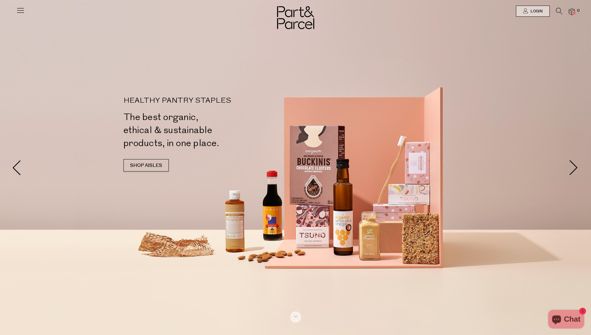  What do you see at coordinates (296, 18) in the screenshot?
I see `img: Part&Parcel` at bounding box center [296, 18].